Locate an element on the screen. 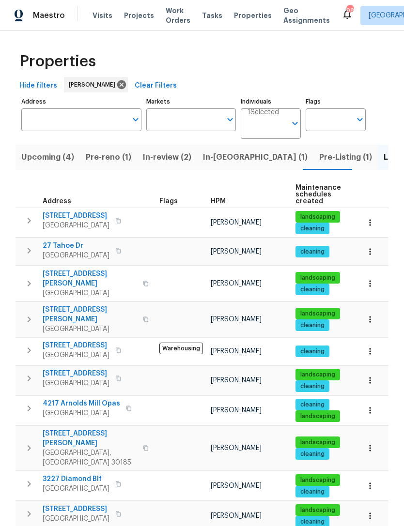  span: Geo Assignments is located at coordinates (307, 15).